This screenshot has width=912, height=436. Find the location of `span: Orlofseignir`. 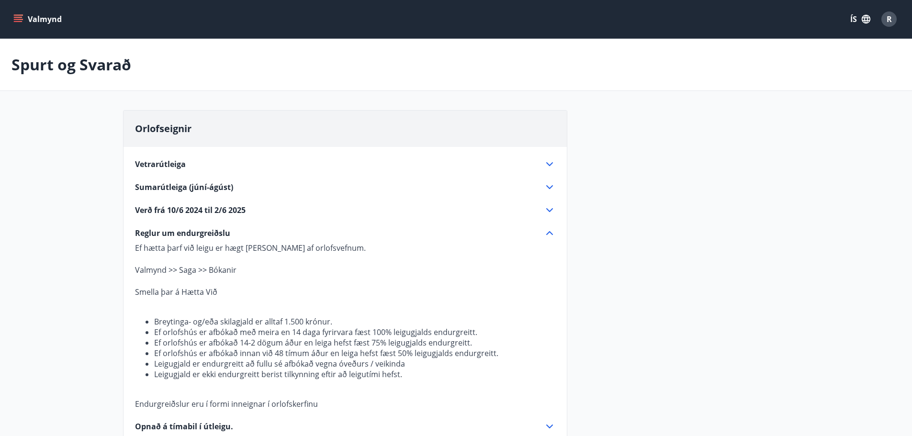

span: Orlofseignir is located at coordinates (163, 128).